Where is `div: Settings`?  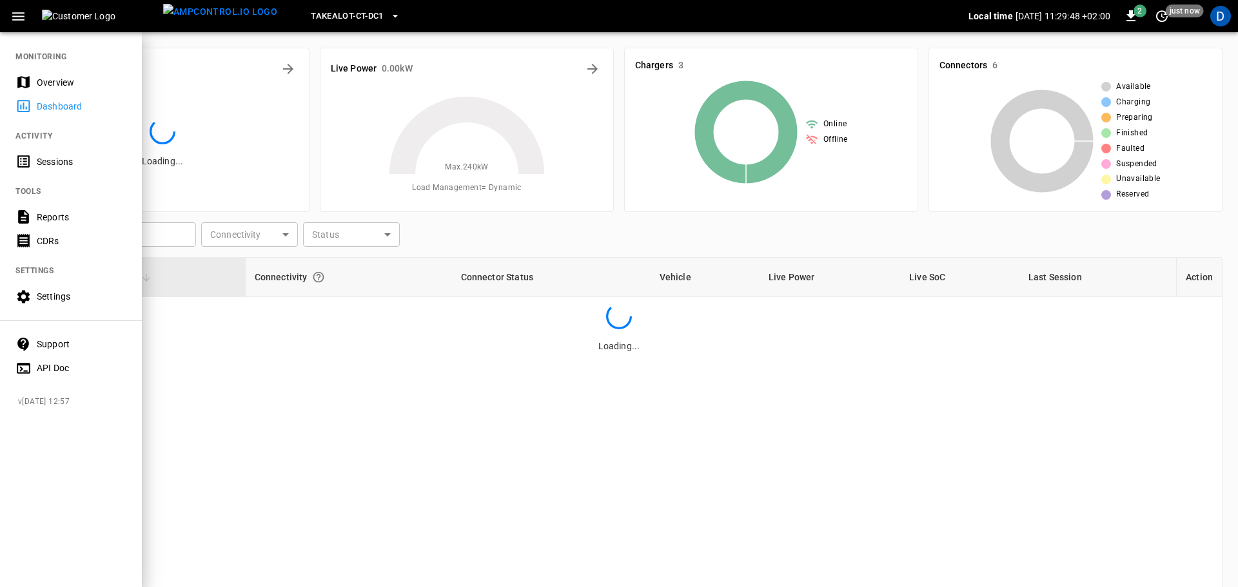 div: Settings is located at coordinates (81, 297).